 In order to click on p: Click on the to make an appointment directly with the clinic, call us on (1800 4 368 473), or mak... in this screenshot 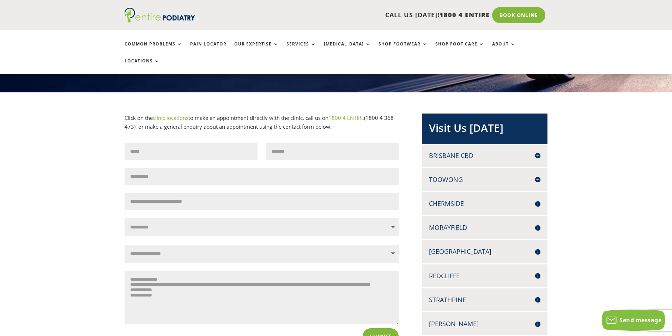, I will do `click(262, 122)`.